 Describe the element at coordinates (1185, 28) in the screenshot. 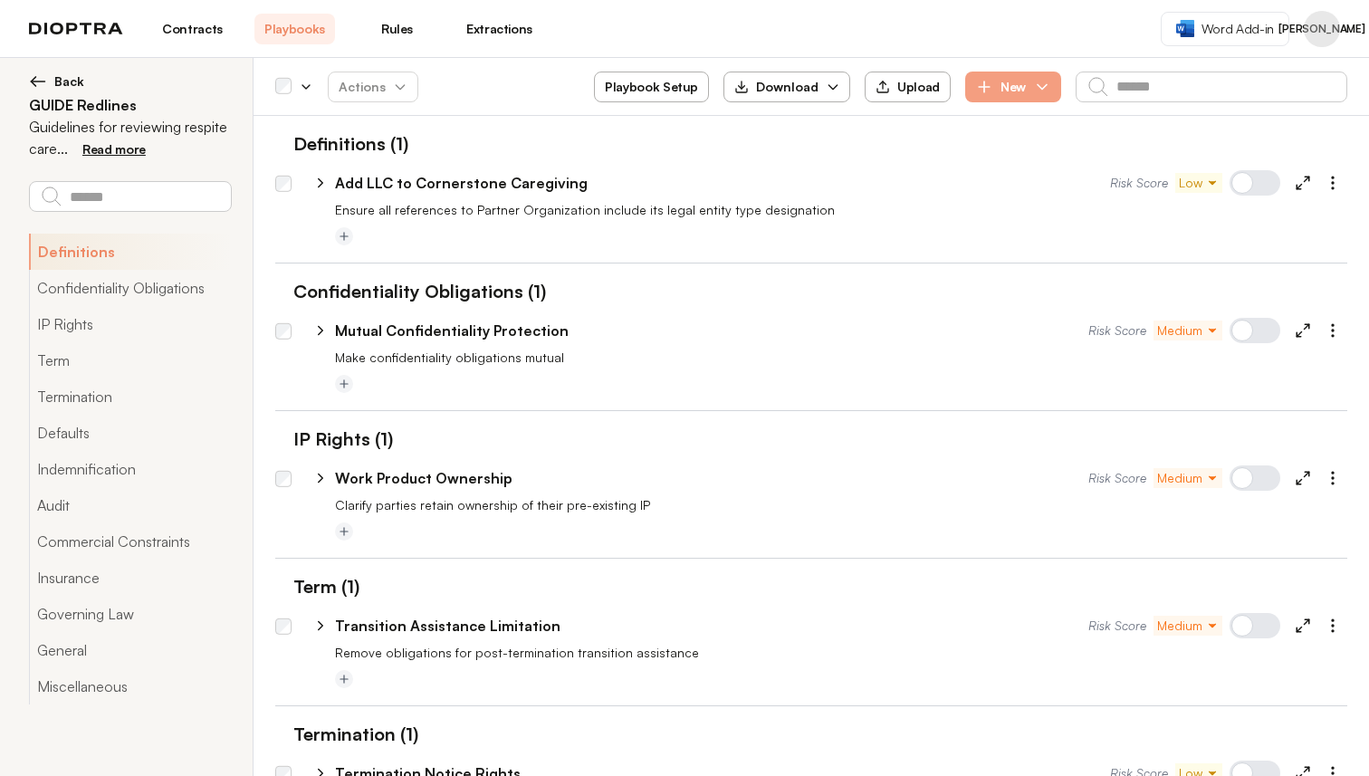

I see `img: word` at that location.